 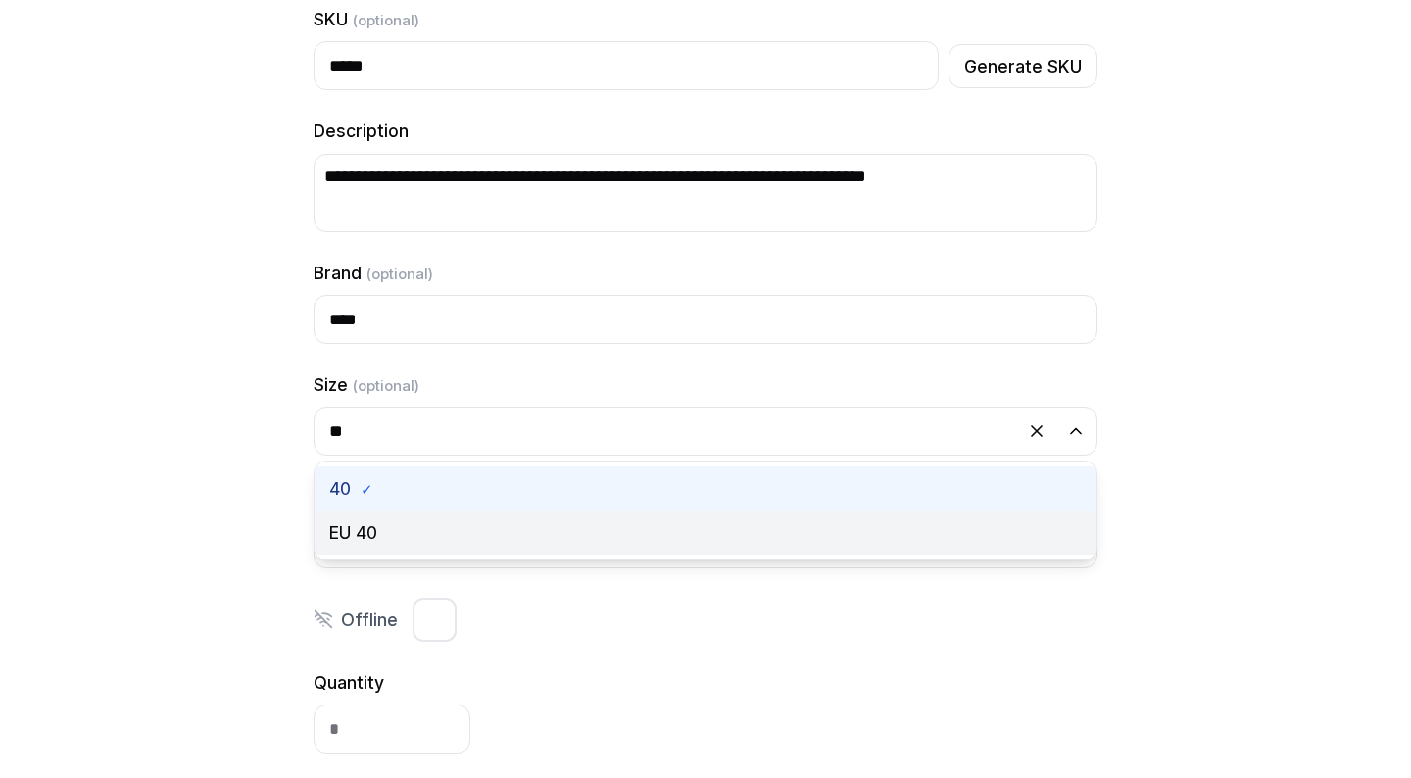 What do you see at coordinates (366, 19) in the screenshot?
I see `label: SKU` at bounding box center [366, 19].